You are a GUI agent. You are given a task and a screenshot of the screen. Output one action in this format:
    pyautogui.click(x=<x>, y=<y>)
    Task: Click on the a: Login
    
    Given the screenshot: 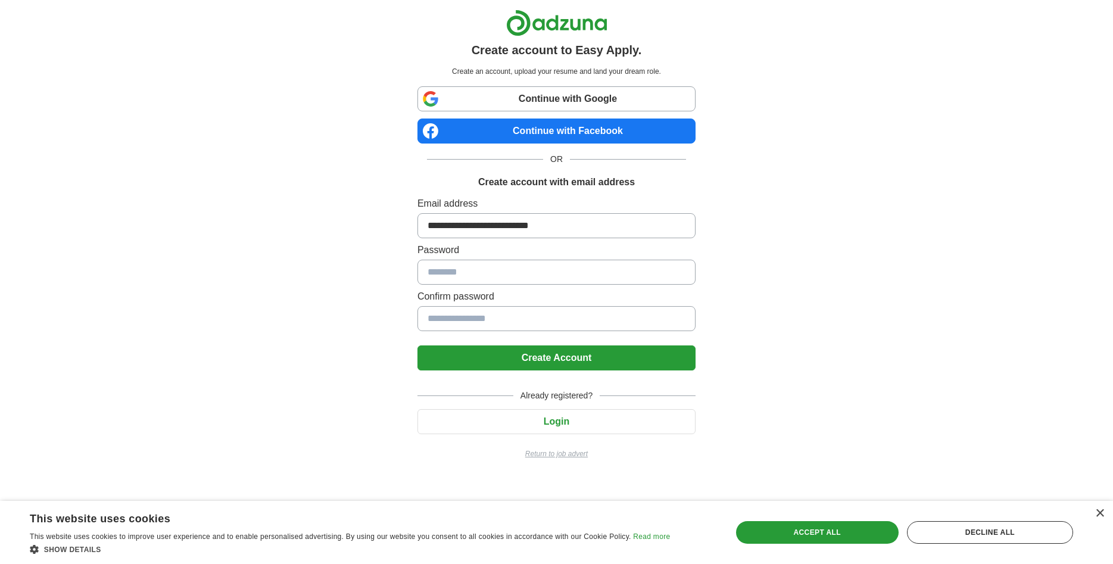 What is the action you would take?
    pyautogui.click(x=556, y=421)
    